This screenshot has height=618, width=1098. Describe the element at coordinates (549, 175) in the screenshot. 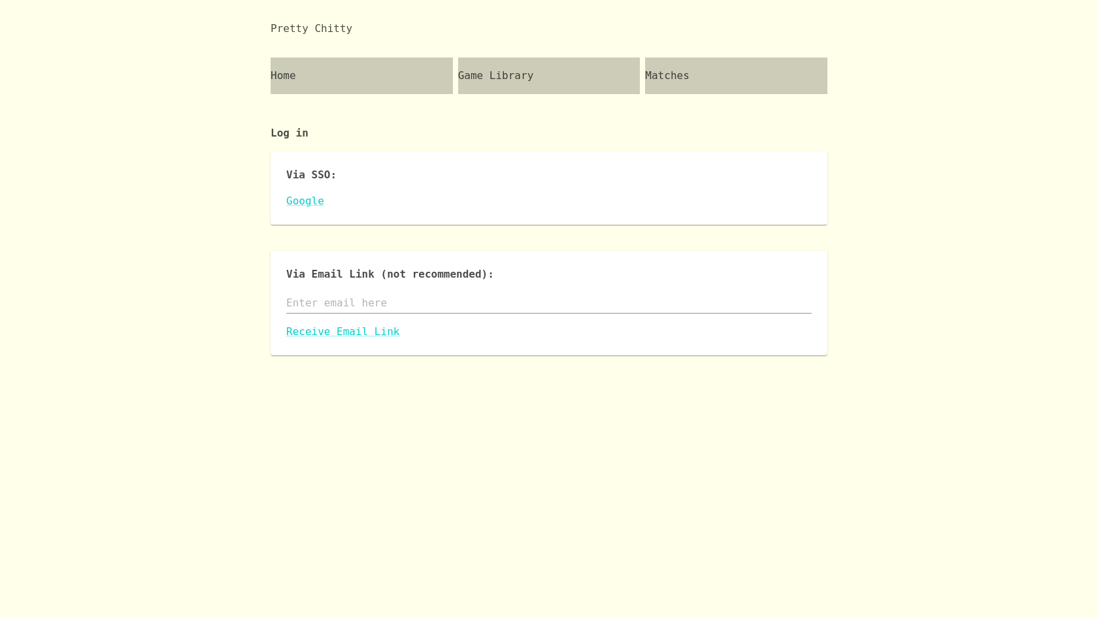

I see `p: Via SSO:` at that location.